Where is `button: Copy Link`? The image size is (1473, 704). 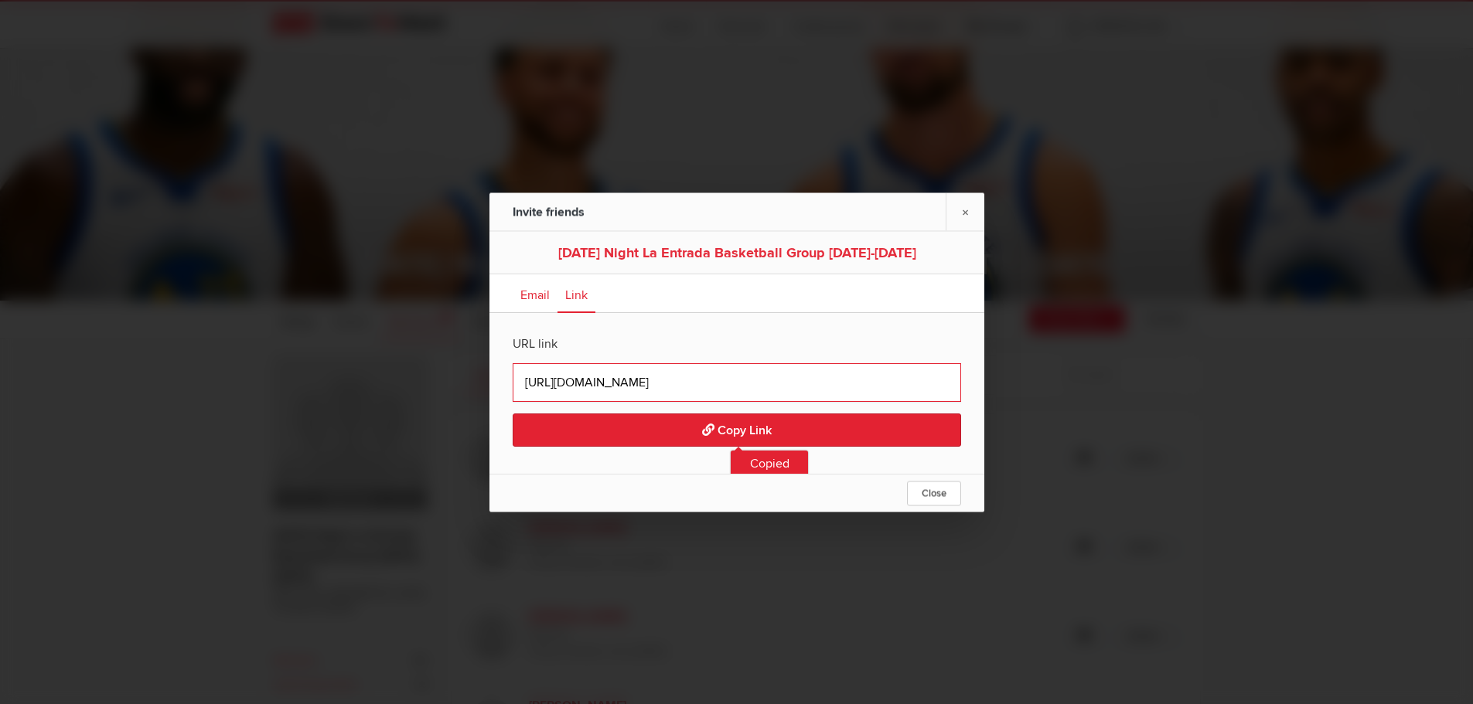 button: Copy Link is located at coordinates (737, 429).